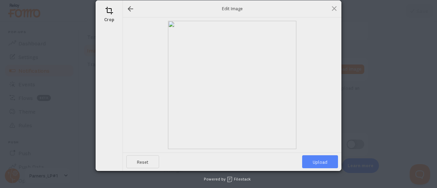 The height and width of the screenshot is (188, 437). What do you see at coordinates (232, 9) in the screenshot?
I see `span: Edit Image` at bounding box center [232, 9].